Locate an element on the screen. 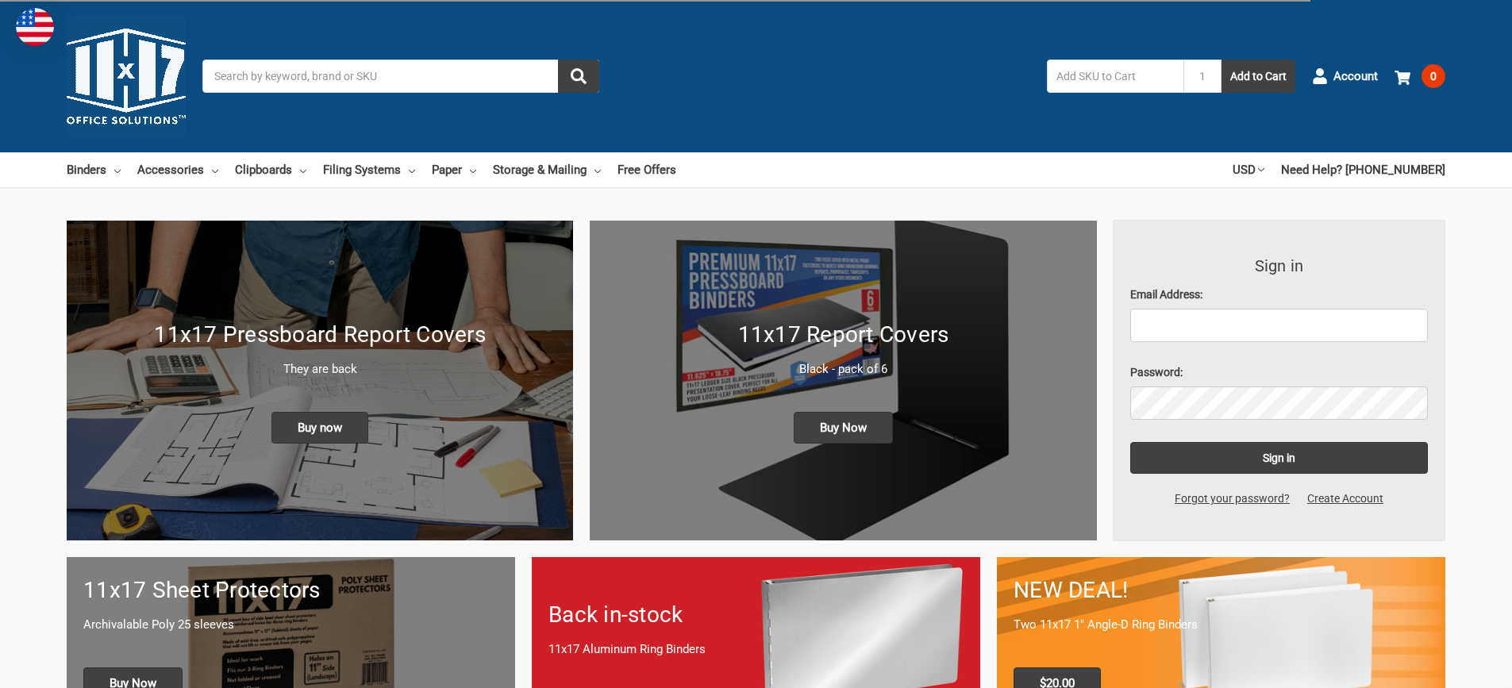 The height and width of the screenshot is (688, 1512). span: Buy now is located at coordinates (320, 428).